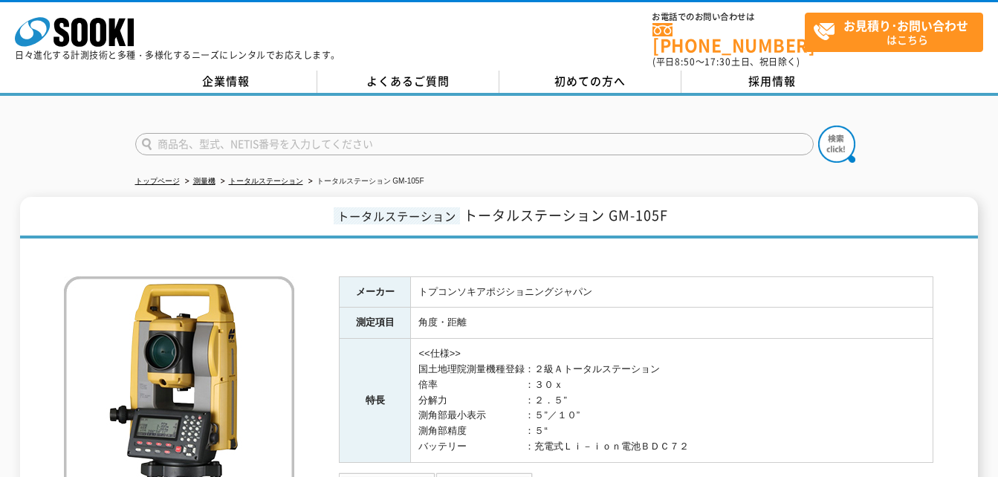 The height and width of the screenshot is (477, 998). I want to click on img: btn_search.png, so click(837, 144).